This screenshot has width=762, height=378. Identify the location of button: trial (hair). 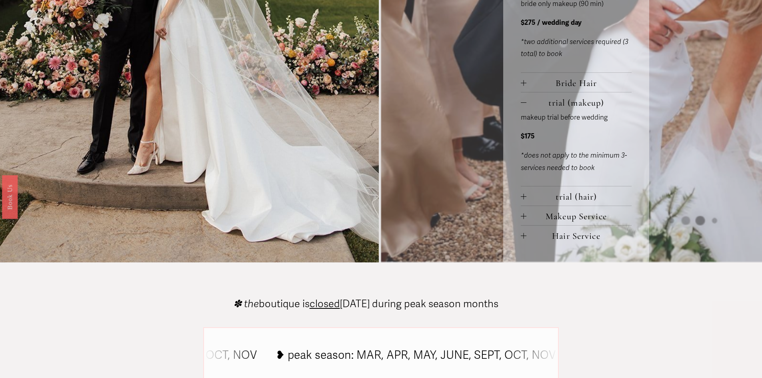
(576, 196).